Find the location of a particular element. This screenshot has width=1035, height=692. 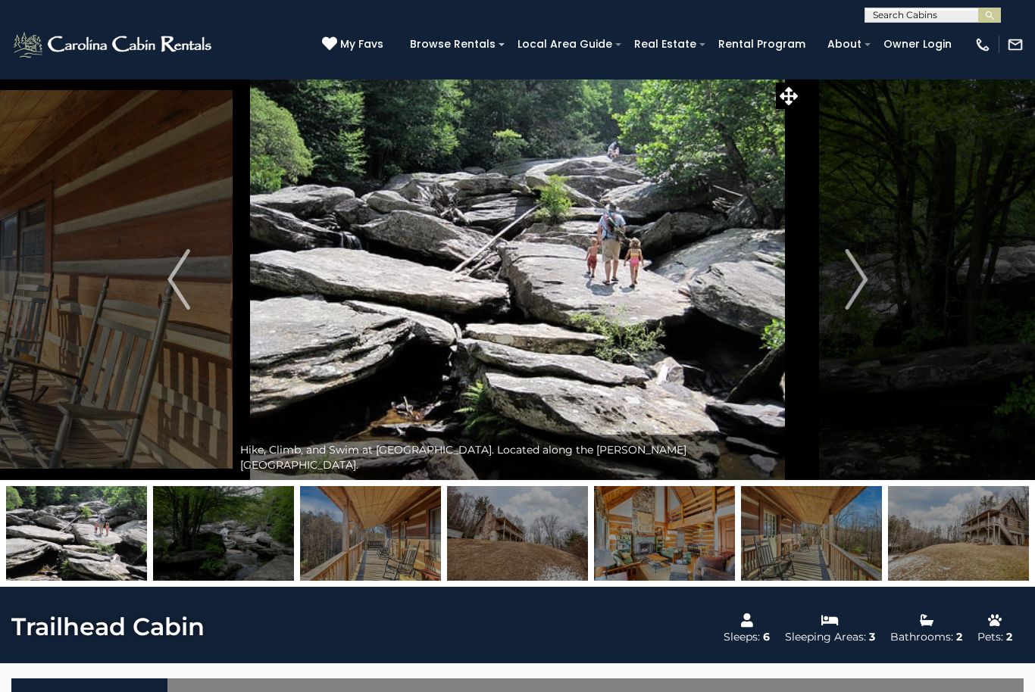

button: Previous is located at coordinates (179, 280).